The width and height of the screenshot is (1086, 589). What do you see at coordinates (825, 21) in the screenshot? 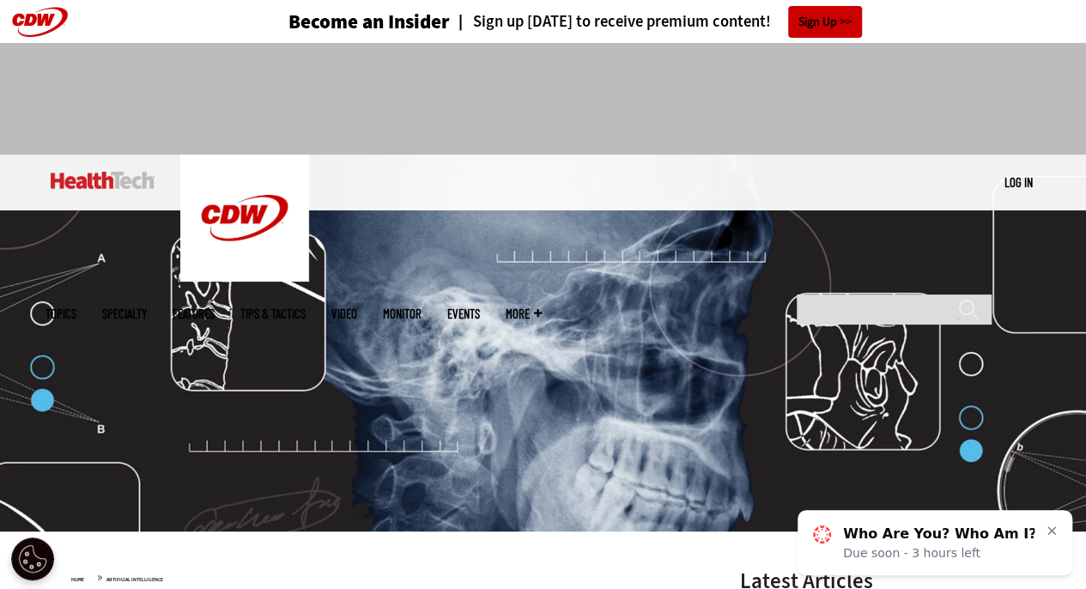
I see `a: Sign Up` at bounding box center [825, 21].